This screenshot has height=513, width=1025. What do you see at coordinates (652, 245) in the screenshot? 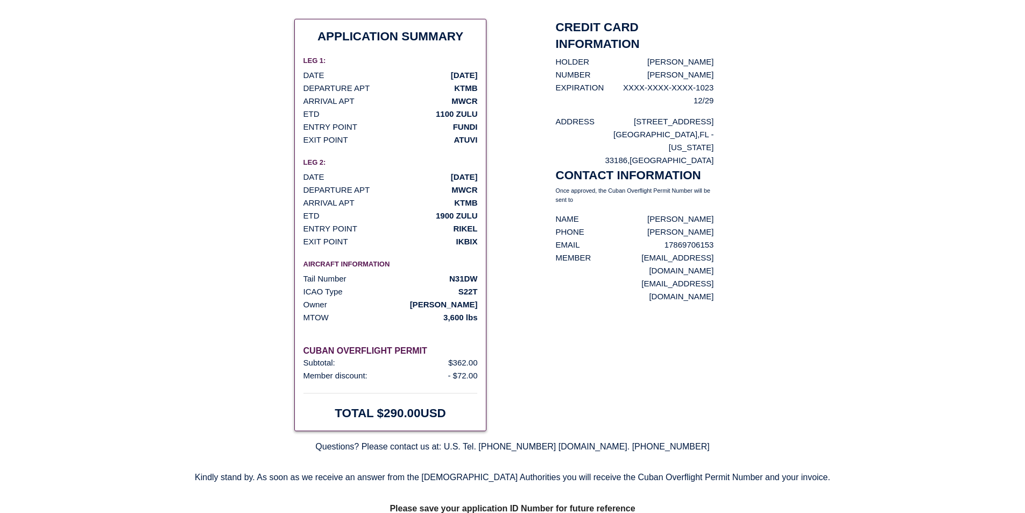
I see `p: 17869706153` at bounding box center [652, 245].